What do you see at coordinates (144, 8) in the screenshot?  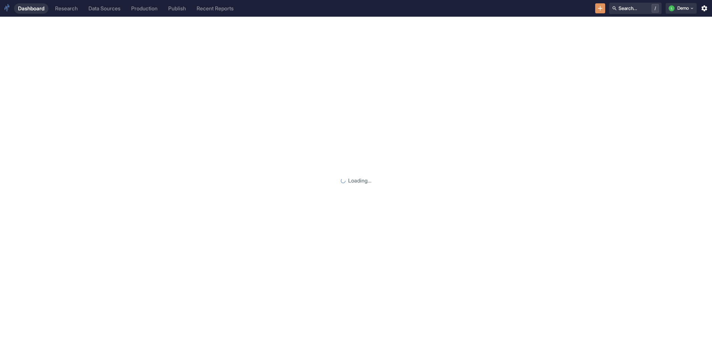 I see `div: Production` at bounding box center [144, 8].